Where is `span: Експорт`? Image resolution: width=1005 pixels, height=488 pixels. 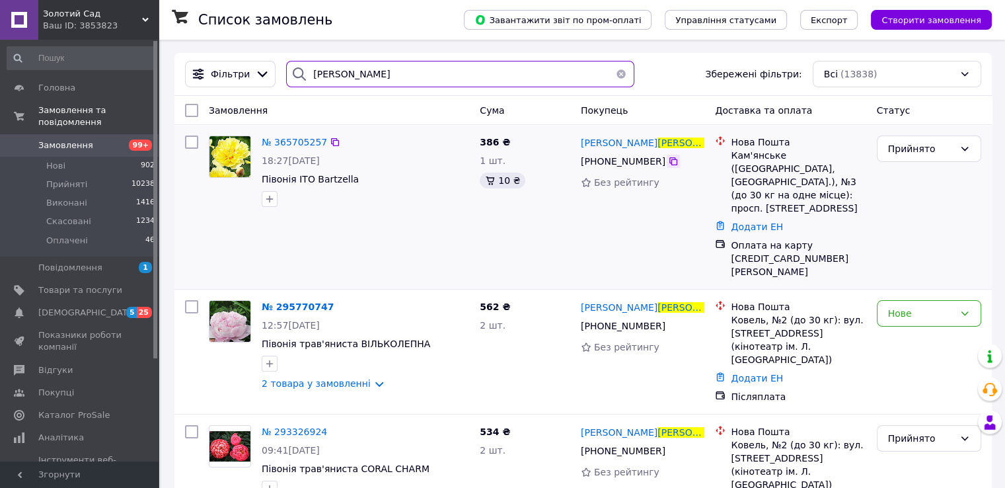 span: Експорт is located at coordinates (829, 20).